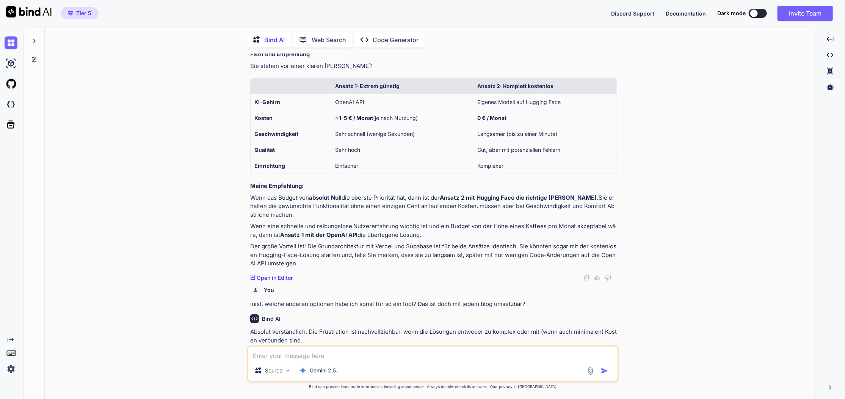 This screenshot has height=399, width=845. I want to click on span: Tier 5, so click(84, 13).